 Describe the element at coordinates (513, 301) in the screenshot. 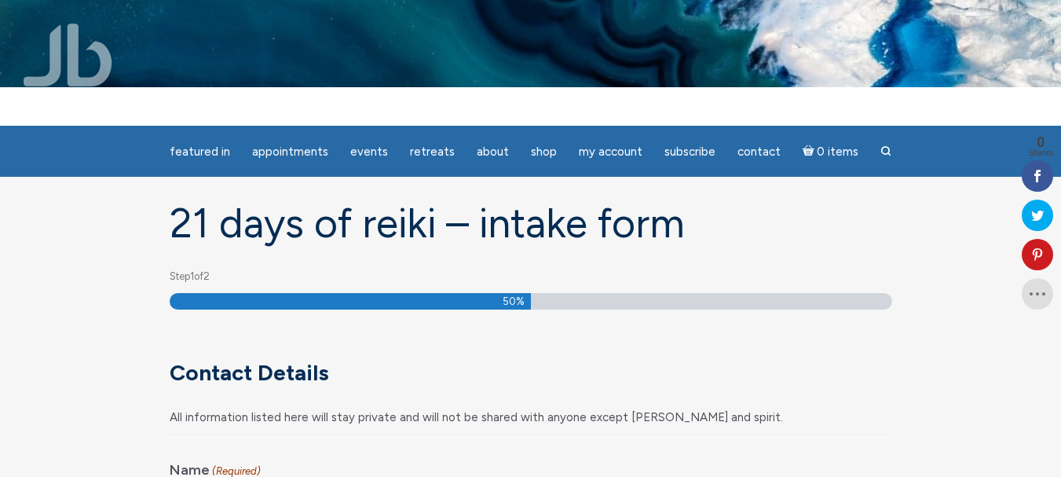

I see `span: 50%` at that location.